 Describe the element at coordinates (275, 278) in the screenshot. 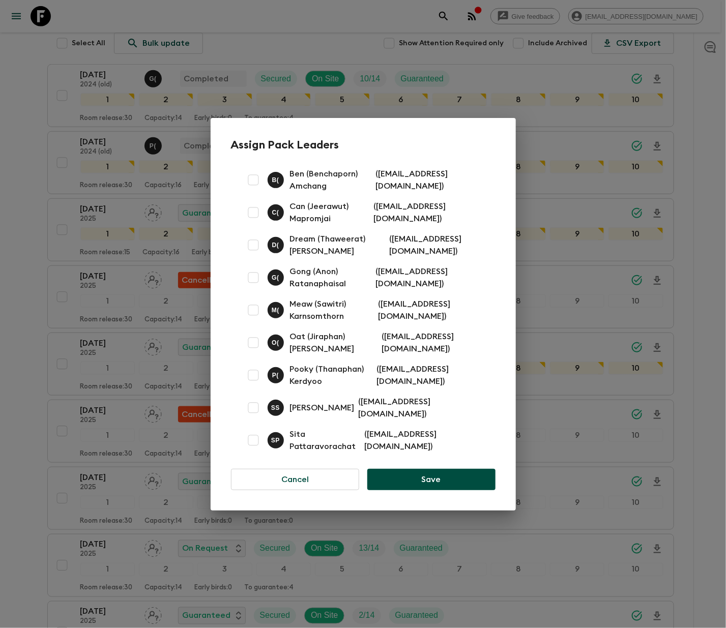

I see `p: G (` at that location.